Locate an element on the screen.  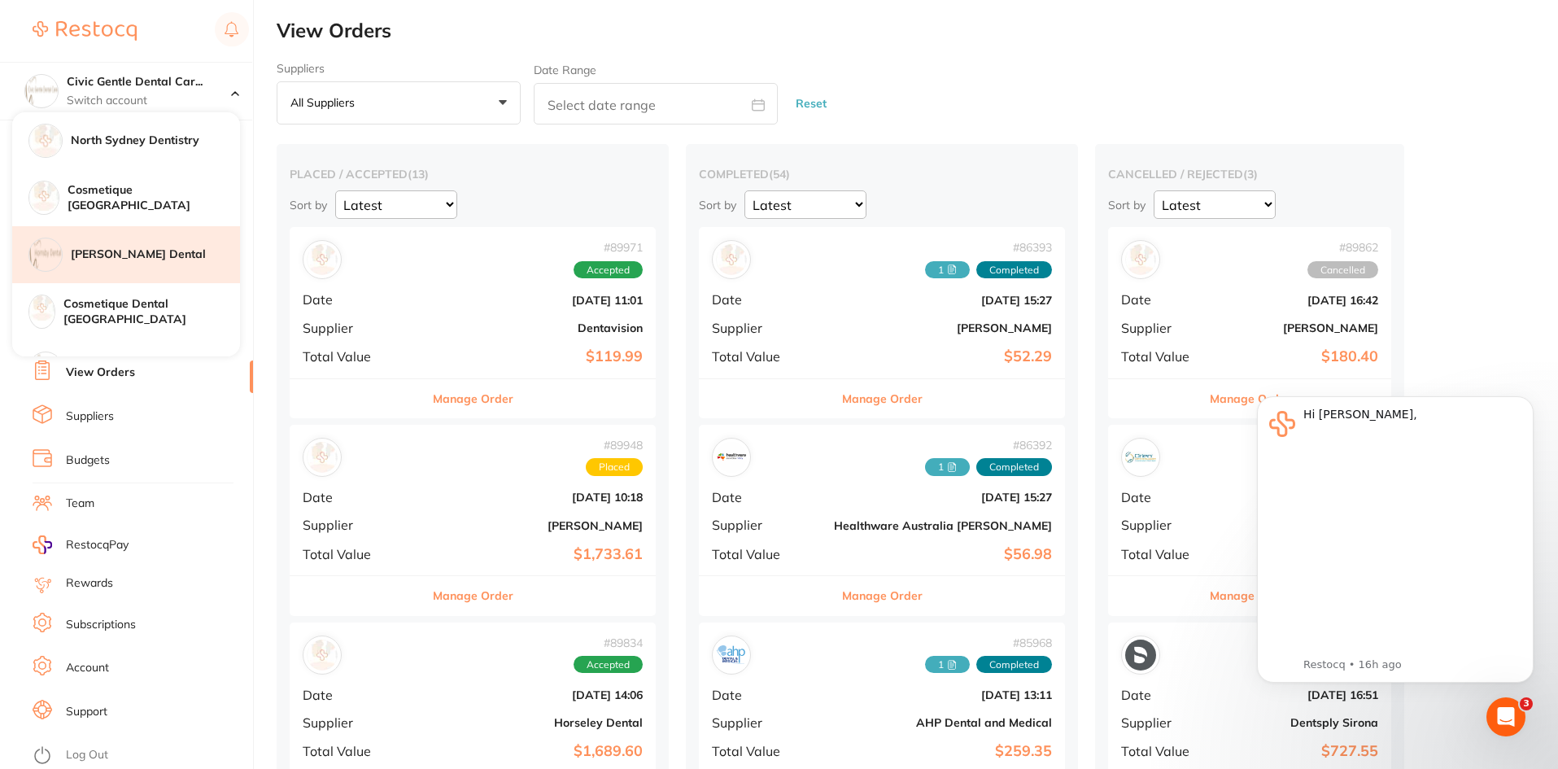
span: Placed is located at coordinates (614, 467).